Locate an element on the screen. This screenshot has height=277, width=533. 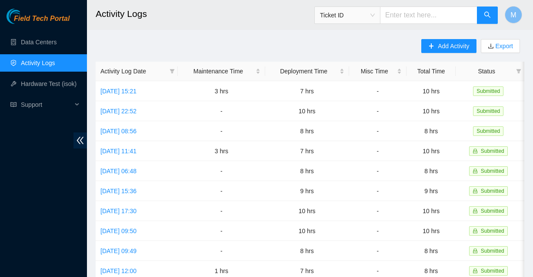
button: M is located at coordinates (513, 15).